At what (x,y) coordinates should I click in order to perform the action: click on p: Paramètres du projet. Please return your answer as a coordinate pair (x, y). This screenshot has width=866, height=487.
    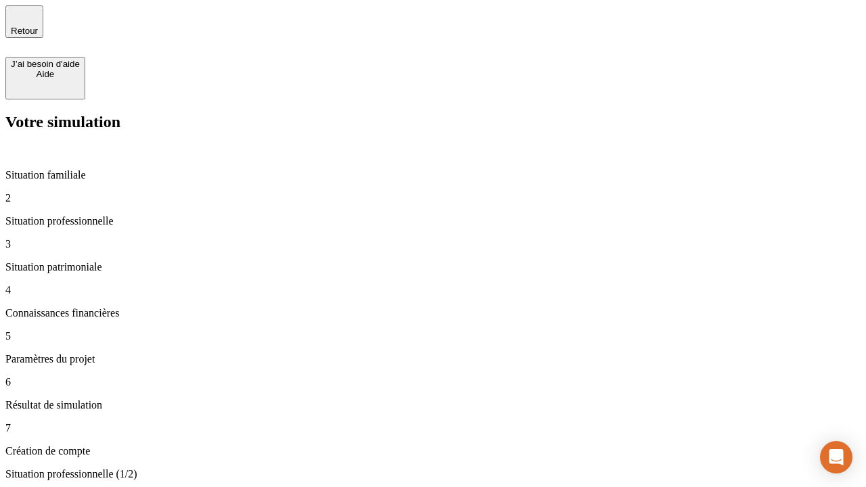
    Looking at the image, I should click on (433, 359).